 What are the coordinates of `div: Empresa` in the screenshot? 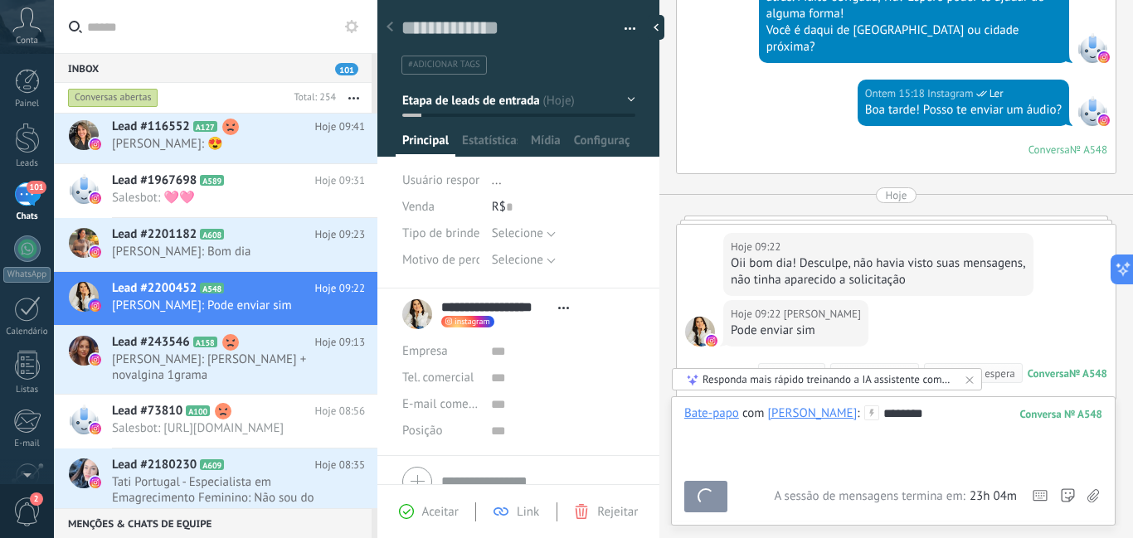 It's located at (441, 352).